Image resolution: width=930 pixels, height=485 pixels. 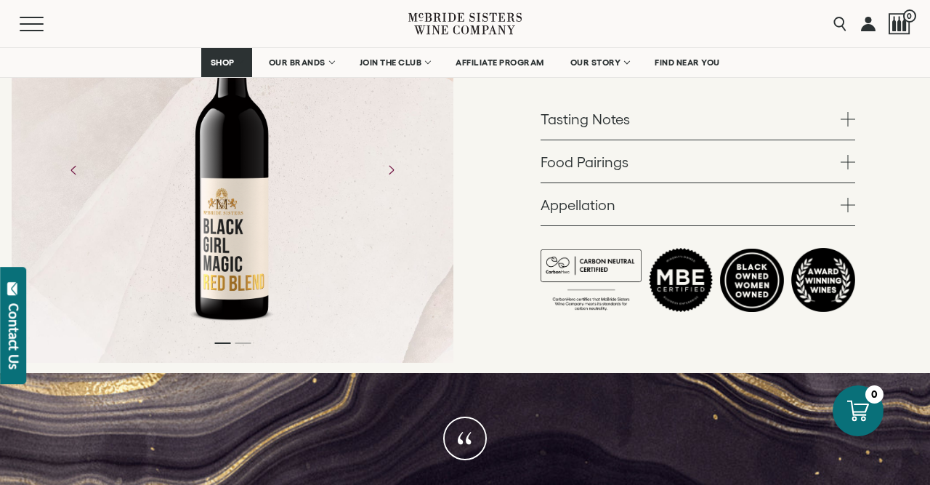 What do you see at coordinates (223, 62) in the screenshot?
I see `span: SHOP` at bounding box center [223, 62].